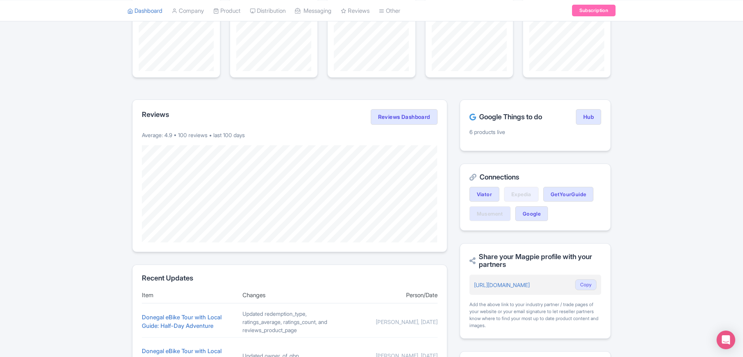 This screenshot has height=357, width=743. Describe the element at coordinates (569, 194) in the screenshot. I see `a: GetYourGuide` at that location.